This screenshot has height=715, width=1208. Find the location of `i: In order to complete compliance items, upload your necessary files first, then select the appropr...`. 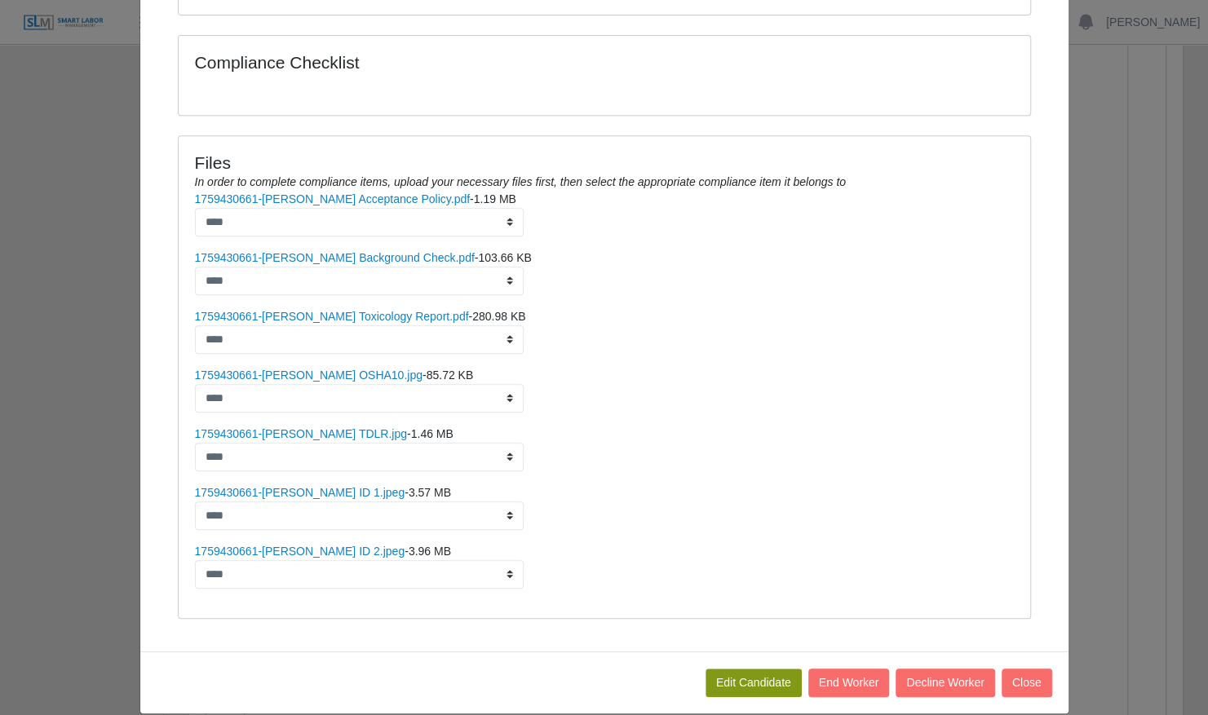

i: In order to complete compliance items, upload your necessary files first, then select the appropr... is located at coordinates (520, 182).